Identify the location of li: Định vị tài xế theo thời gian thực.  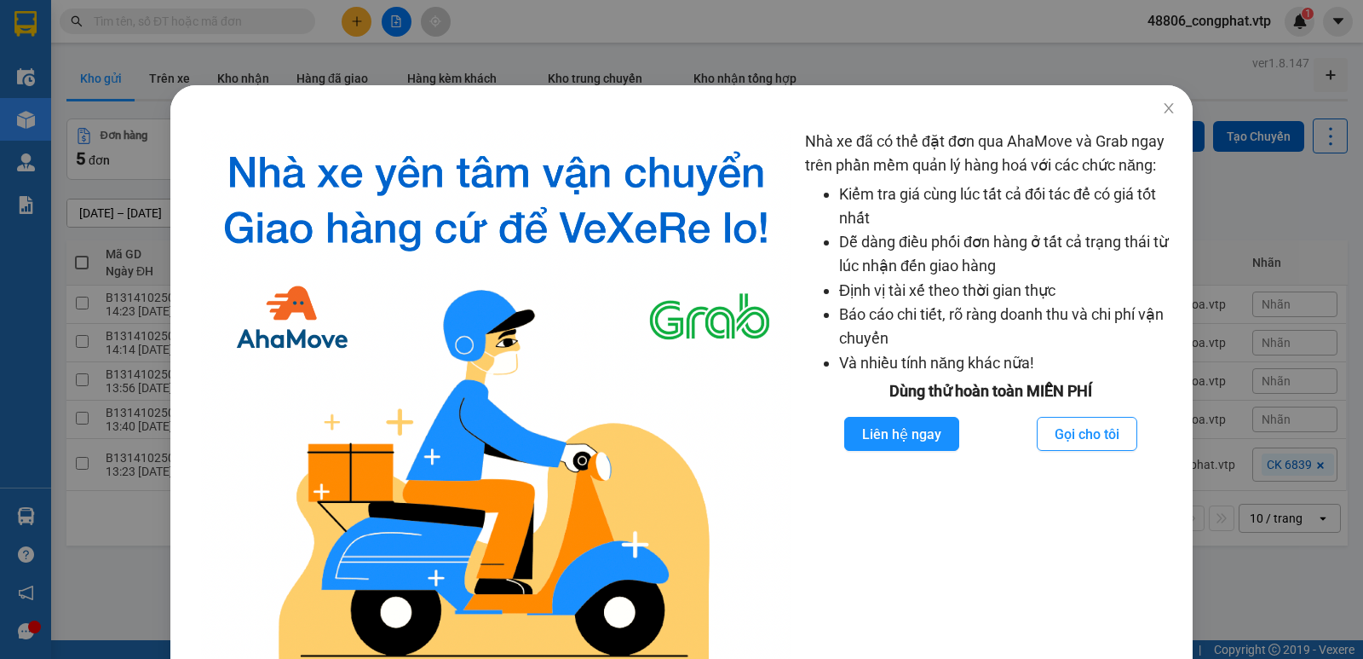
(1007, 291).